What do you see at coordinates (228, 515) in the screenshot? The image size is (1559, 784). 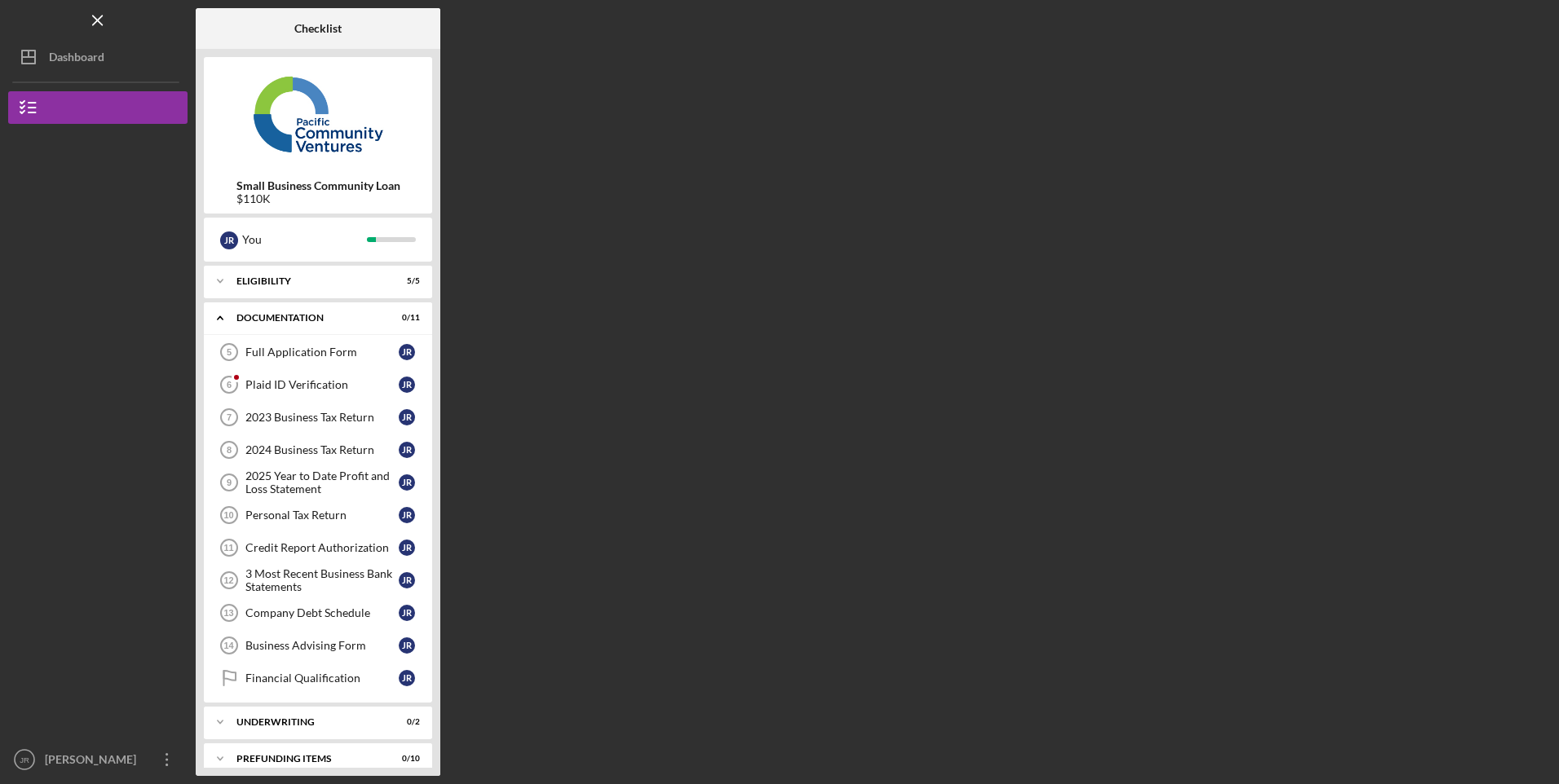 I see `tspan: 10` at bounding box center [228, 515].